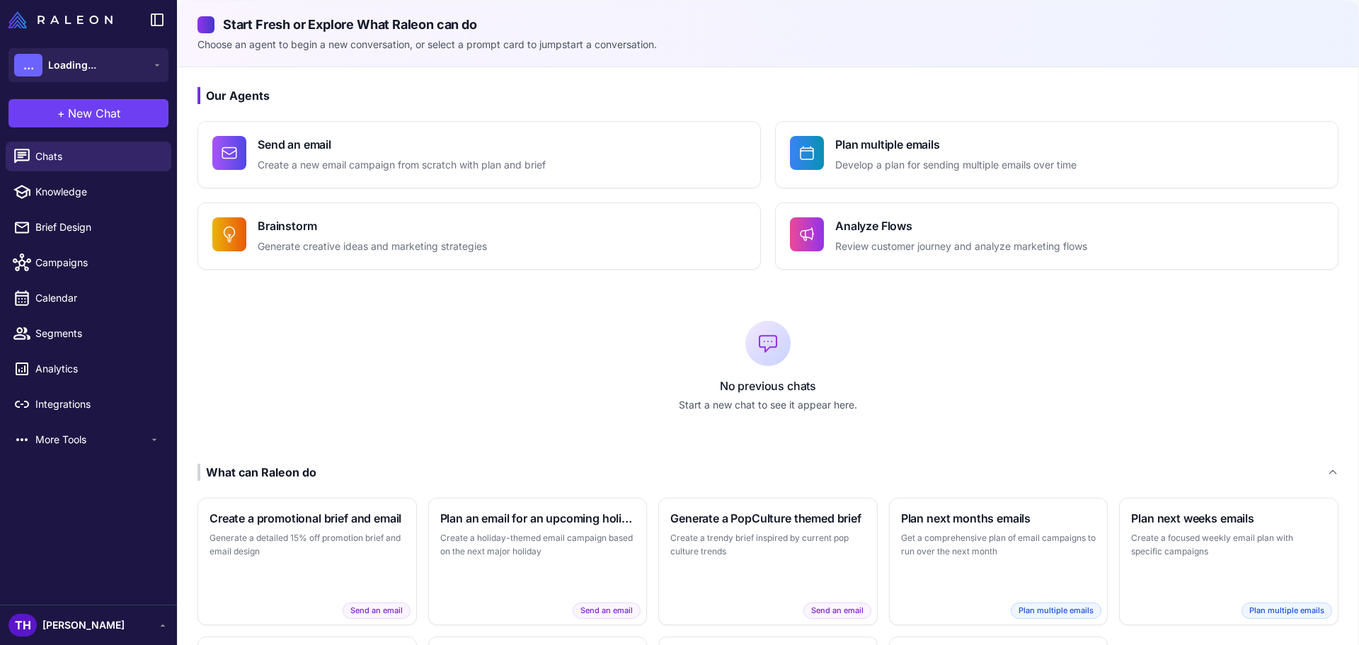  I want to click on span: Calendar, so click(98, 298).